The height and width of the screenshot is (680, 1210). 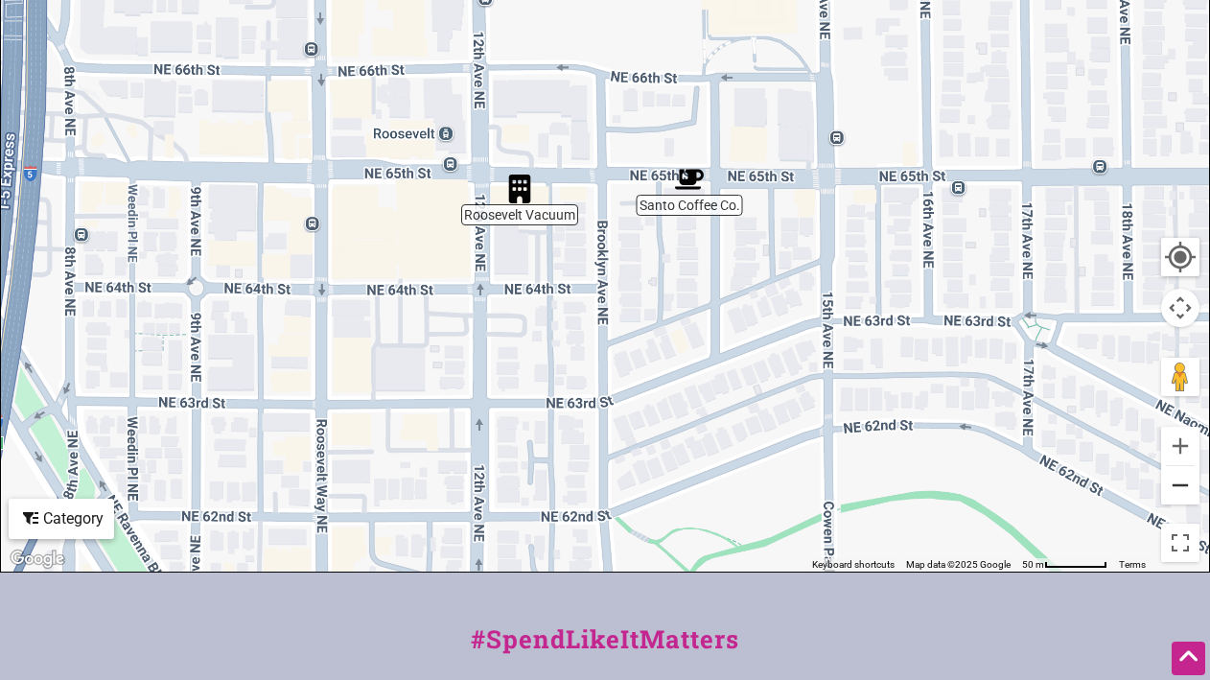 What do you see at coordinates (1180, 257) in the screenshot?
I see `button: Your Location` at bounding box center [1180, 257].